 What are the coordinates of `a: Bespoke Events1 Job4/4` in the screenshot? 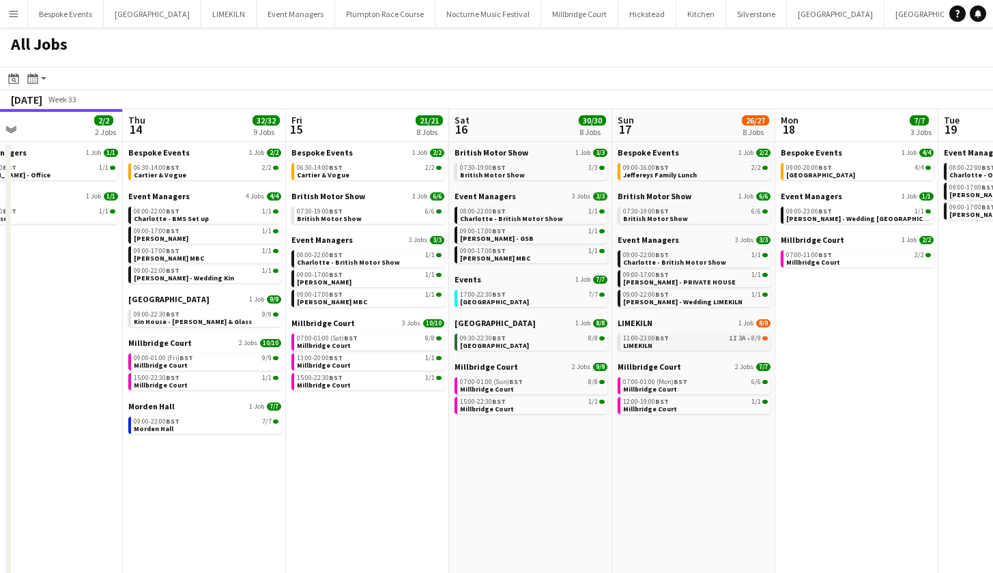 It's located at (857, 152).